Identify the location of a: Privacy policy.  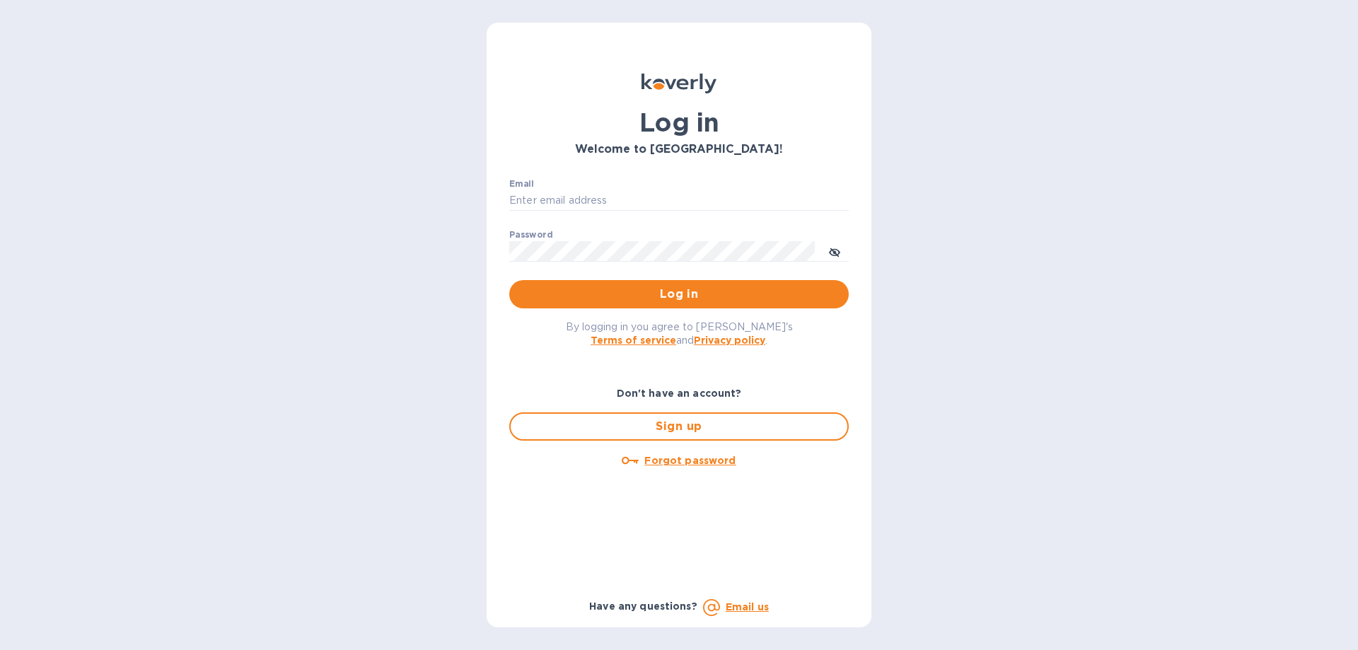
(729, 340).